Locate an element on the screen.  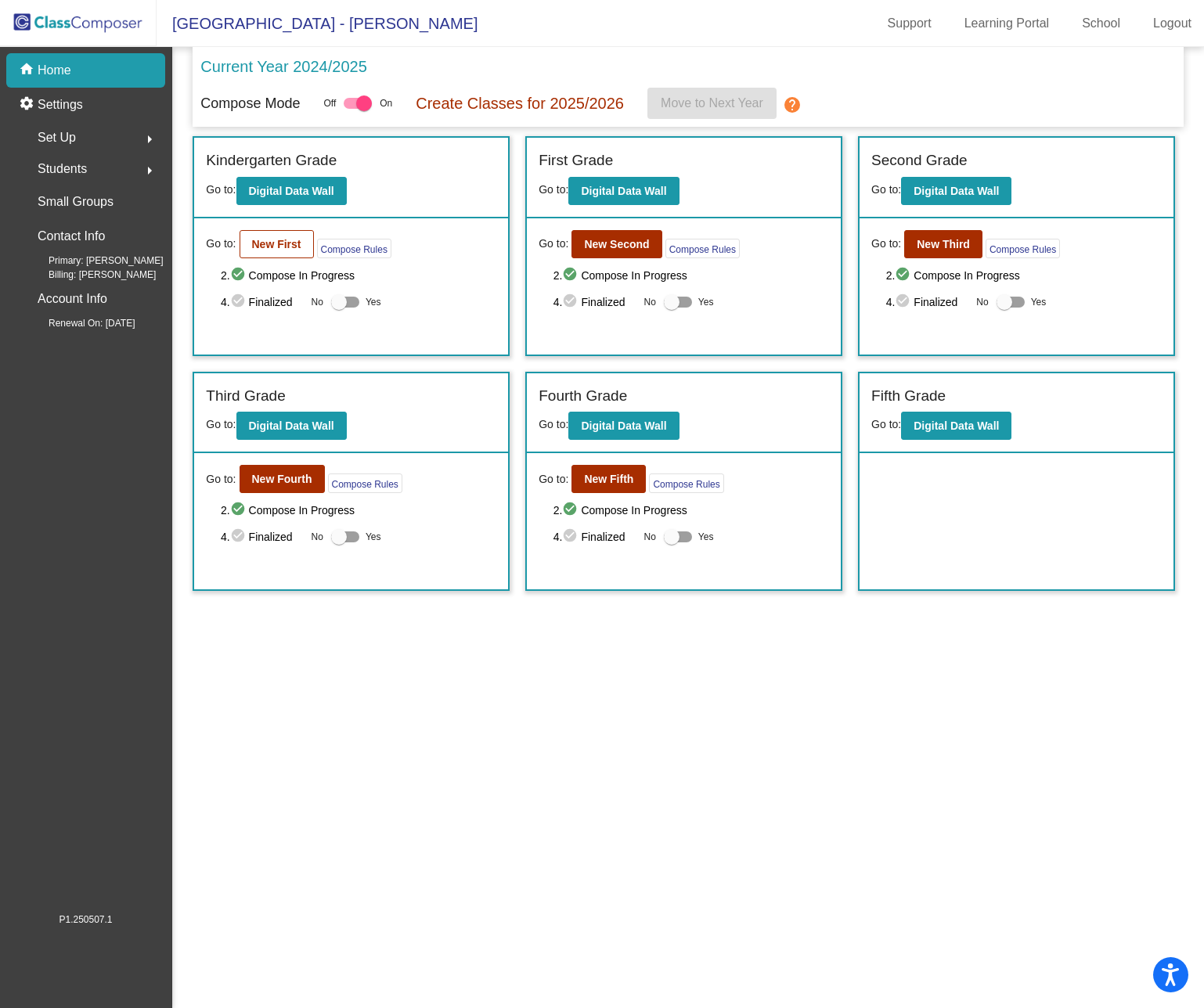
b: New First is located at coordinates (276, 245).